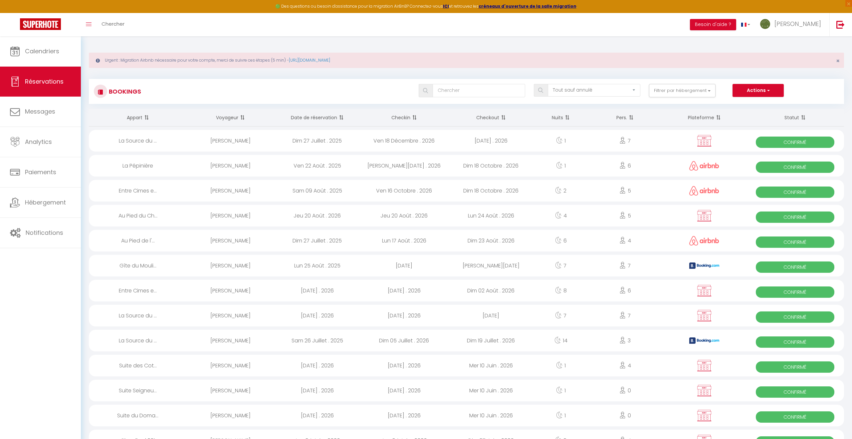 The height and width of the screenshot is (439, 852). Describe the element at coordinates (704, 118) in the screenshot. I see `th: Sort by channel` at that location.